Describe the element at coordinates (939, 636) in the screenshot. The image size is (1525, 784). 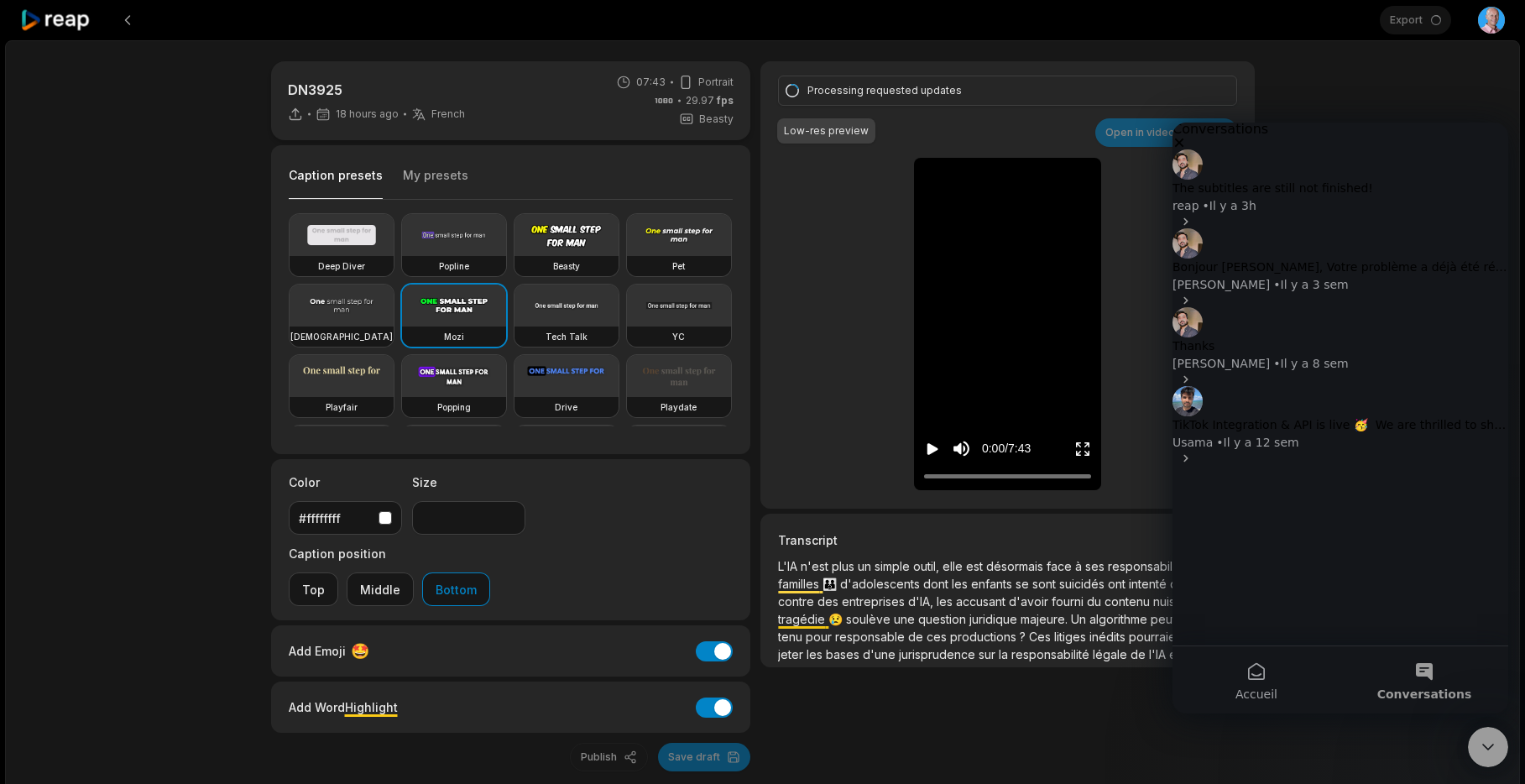
I see `span: ces` at that location.